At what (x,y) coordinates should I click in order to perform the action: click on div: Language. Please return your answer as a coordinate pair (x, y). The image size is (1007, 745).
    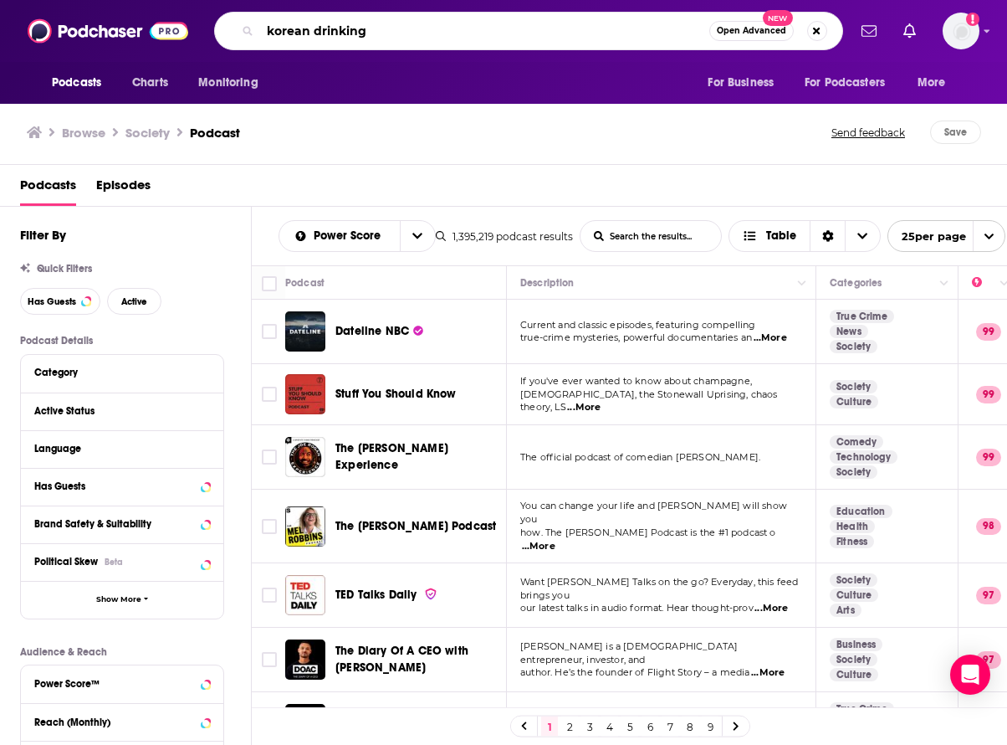
    Looking at the image, I should click on (116, 448).